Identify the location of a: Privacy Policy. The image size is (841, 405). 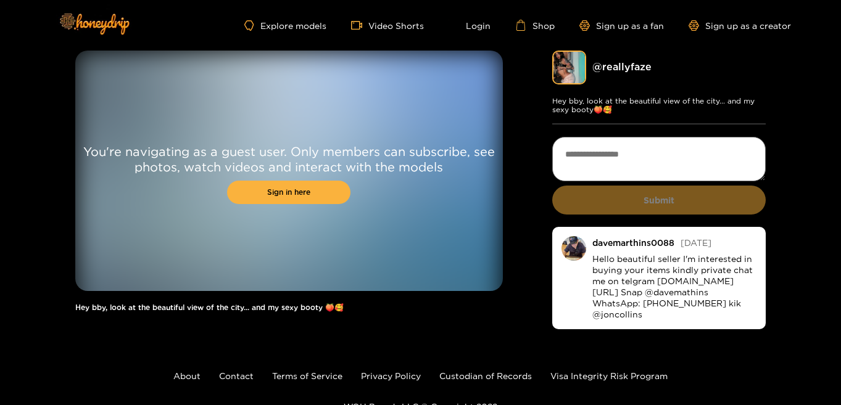
(390, 376).